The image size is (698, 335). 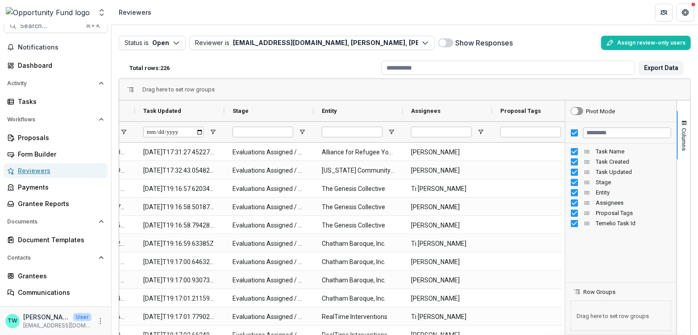 What do you see at coordinates (51, 83) in the screenshot?
I see `span: Activity` at bounding box center [51, 83].